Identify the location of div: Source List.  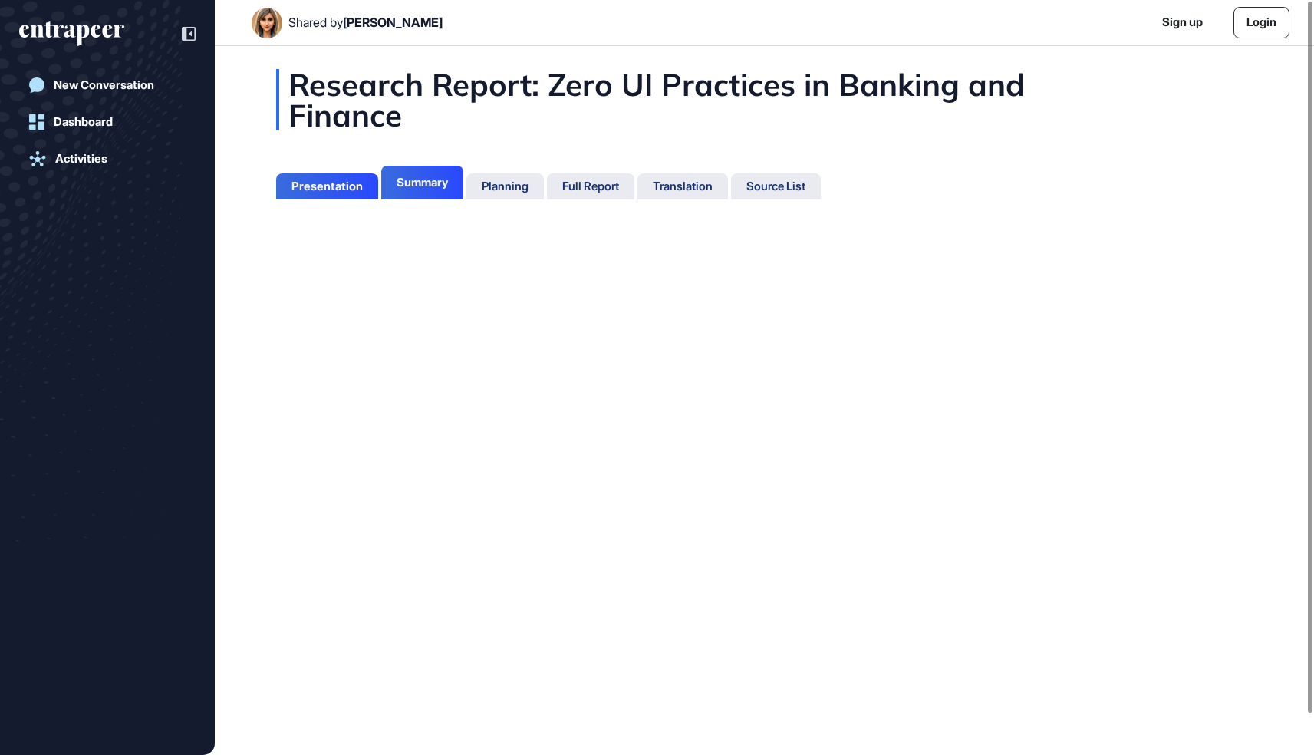
(775, 186).